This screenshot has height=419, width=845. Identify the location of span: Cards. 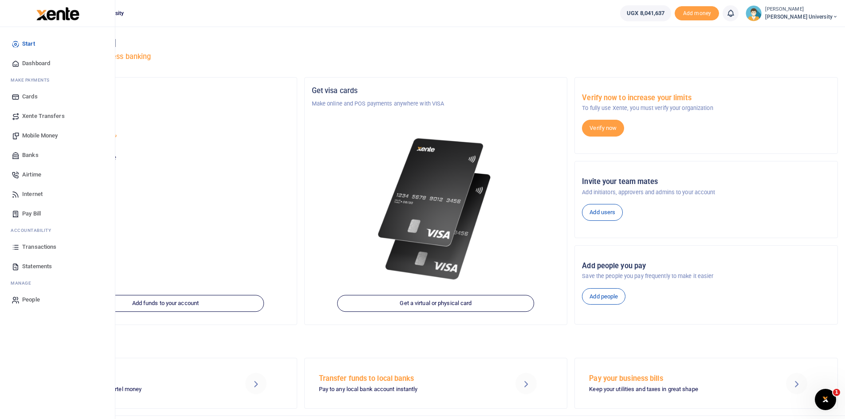
(30, 97).